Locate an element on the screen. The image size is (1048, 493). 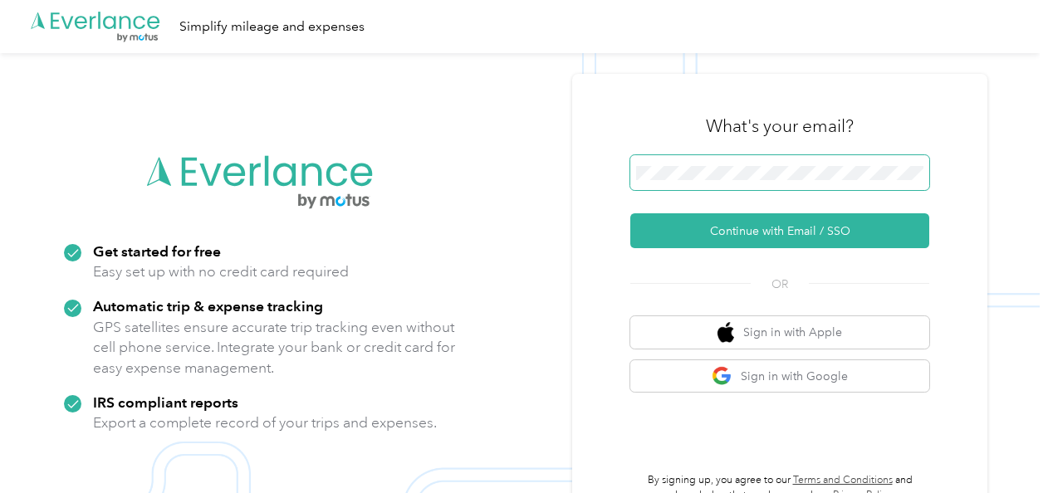
img: google logo is located at coordinates (721, 376).